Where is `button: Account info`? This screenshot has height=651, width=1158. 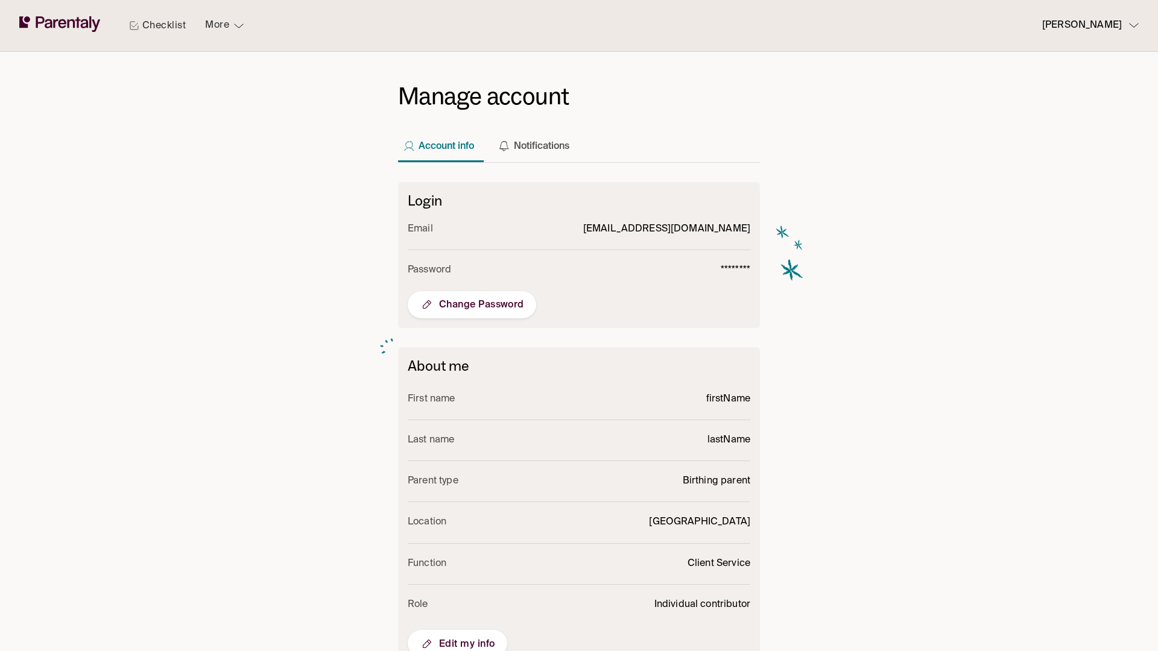 button: Account info is located at coordinates (441, 141).